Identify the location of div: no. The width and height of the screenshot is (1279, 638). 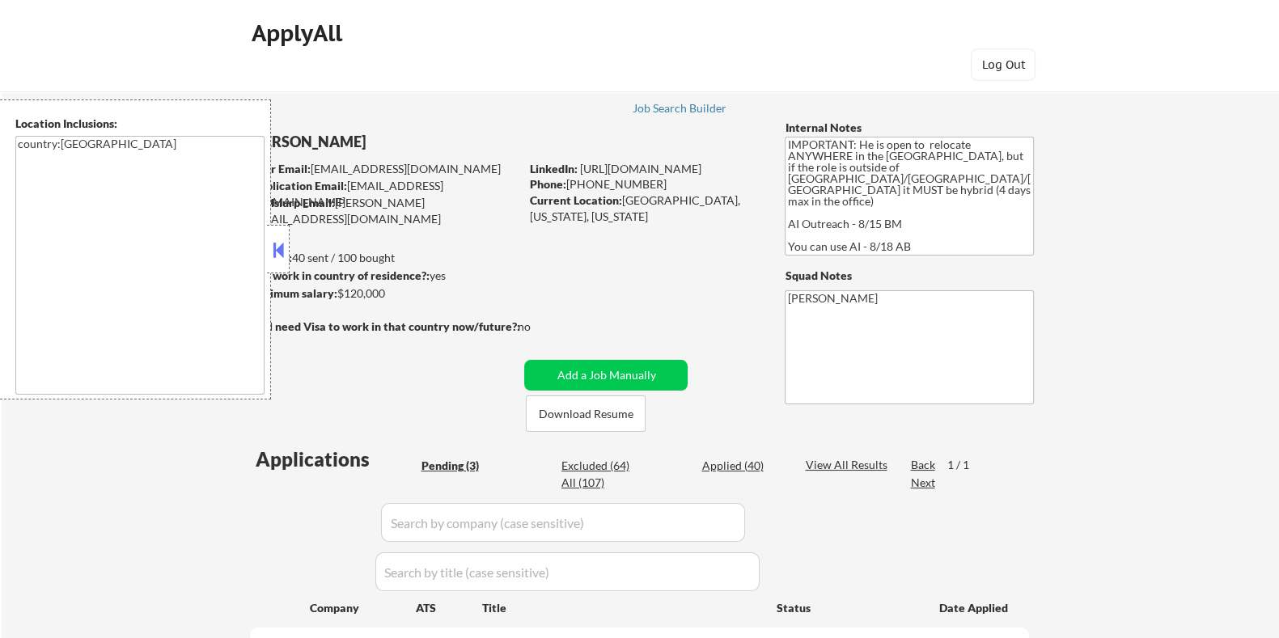
(540, 327).